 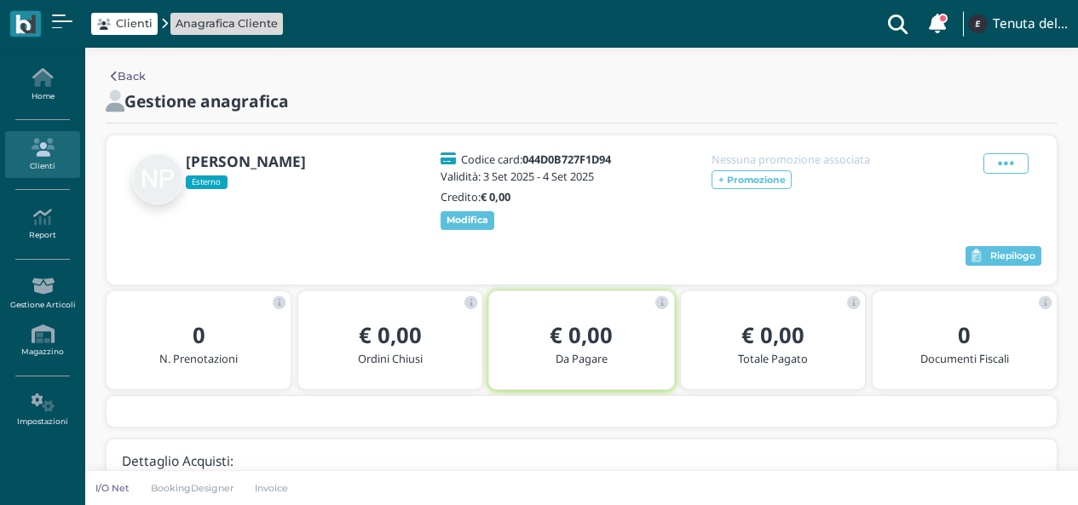 I want to click on b: + Promozione, so click(x=752, y=180).